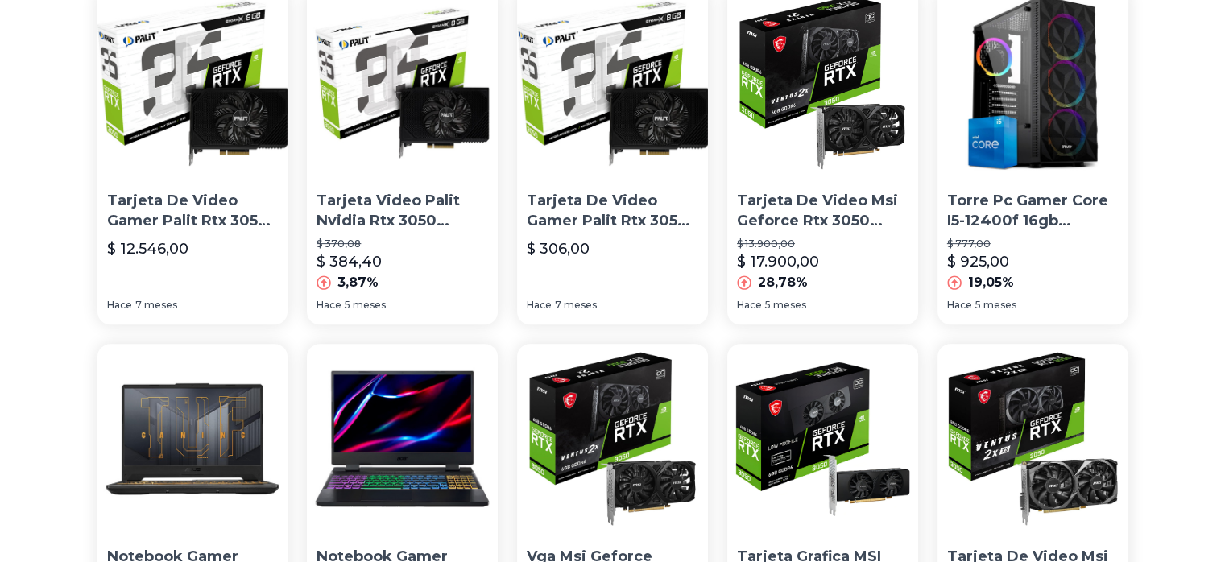 This screenshot has width=1225, height=562. What do you see at coordinates (193, 439) in the screenshot?
I see `img: Notebook Gamer Asus Tuf 15.6 Ryzen 5 24gb Ddr5 Rtx 3050 4gb` at bounding box center [193, 439].